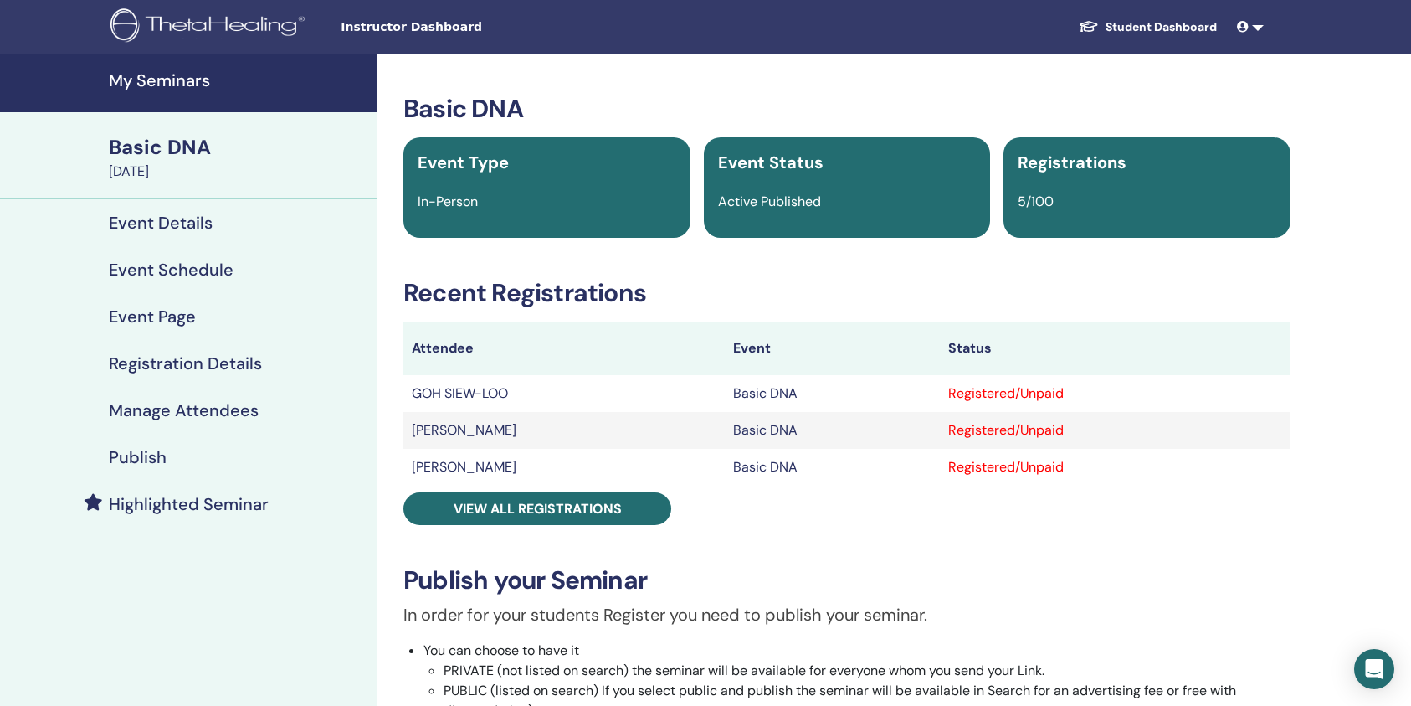 The image size is (1411, 706). What do you see at coordinates (847, 293) in the screenshot?
I see `h3: Recent Registrations` at bounding box center [847, 293].